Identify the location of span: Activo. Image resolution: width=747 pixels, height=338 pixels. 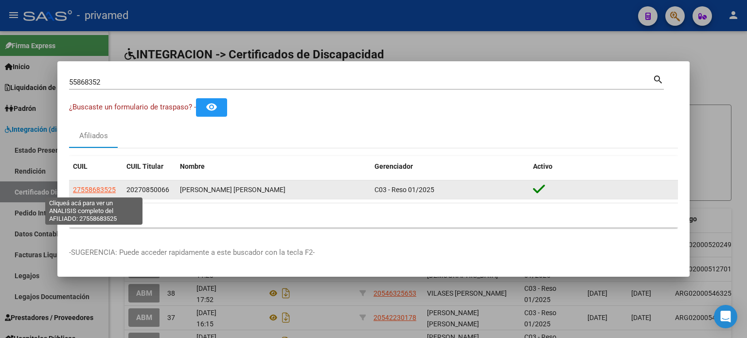
(543, 166).